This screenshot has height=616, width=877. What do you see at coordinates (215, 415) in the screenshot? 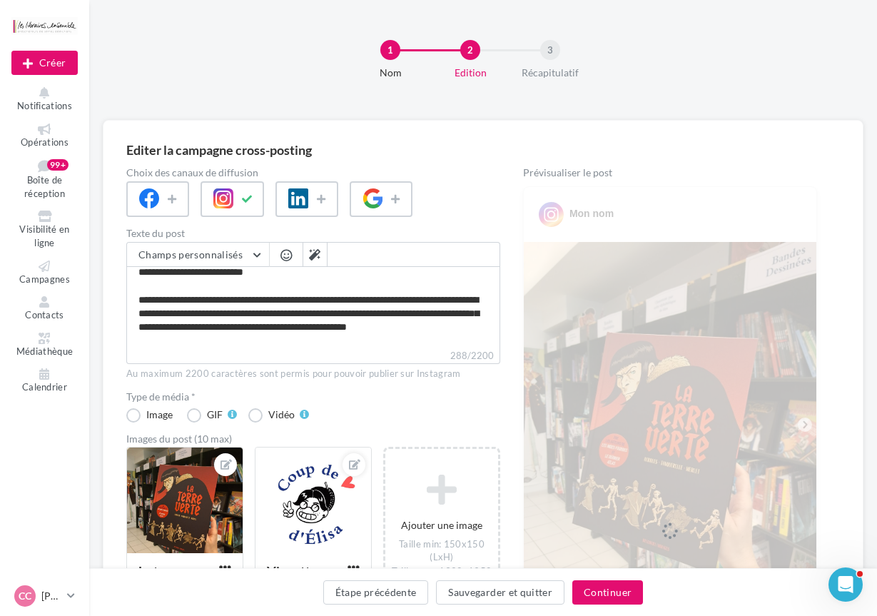
I see `div: GIF` at bounding box center [215, 415].